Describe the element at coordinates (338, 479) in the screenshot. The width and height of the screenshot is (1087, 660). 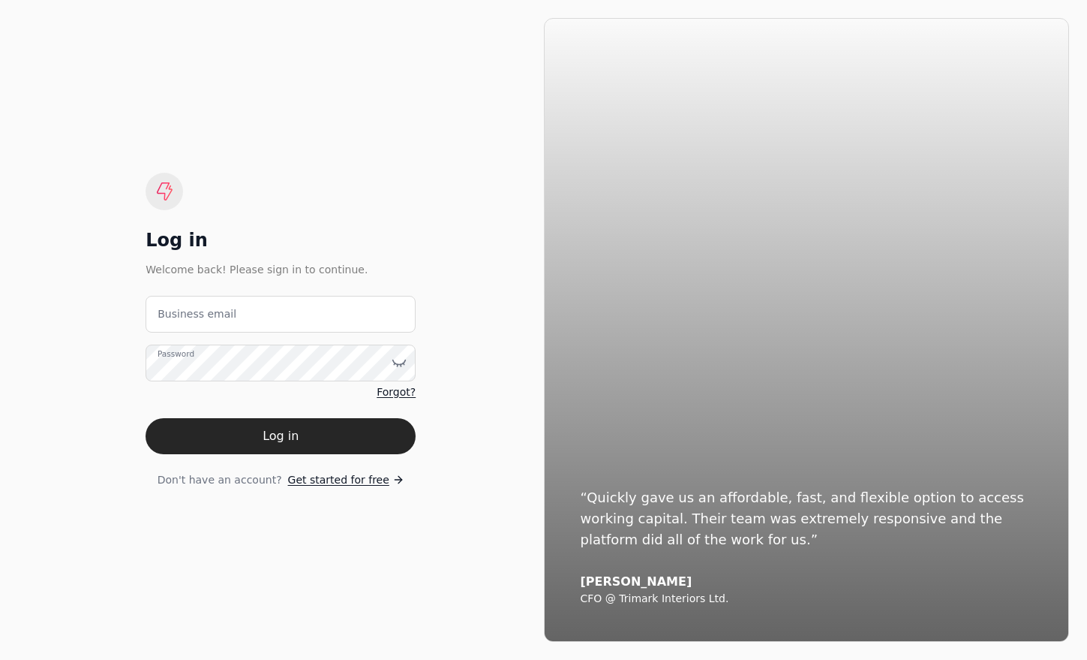
I see `span: Get started for free` at that location.